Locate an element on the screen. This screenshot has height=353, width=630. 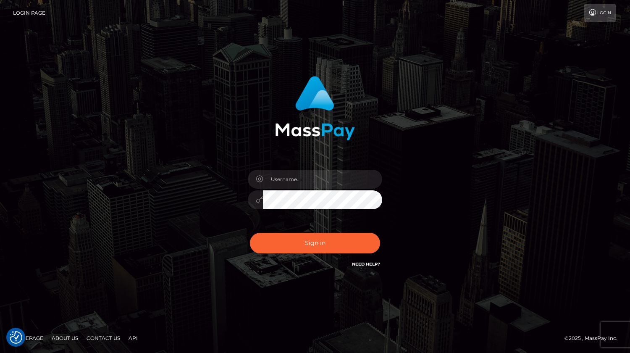
a: Login is located at coordinates (600, 13).